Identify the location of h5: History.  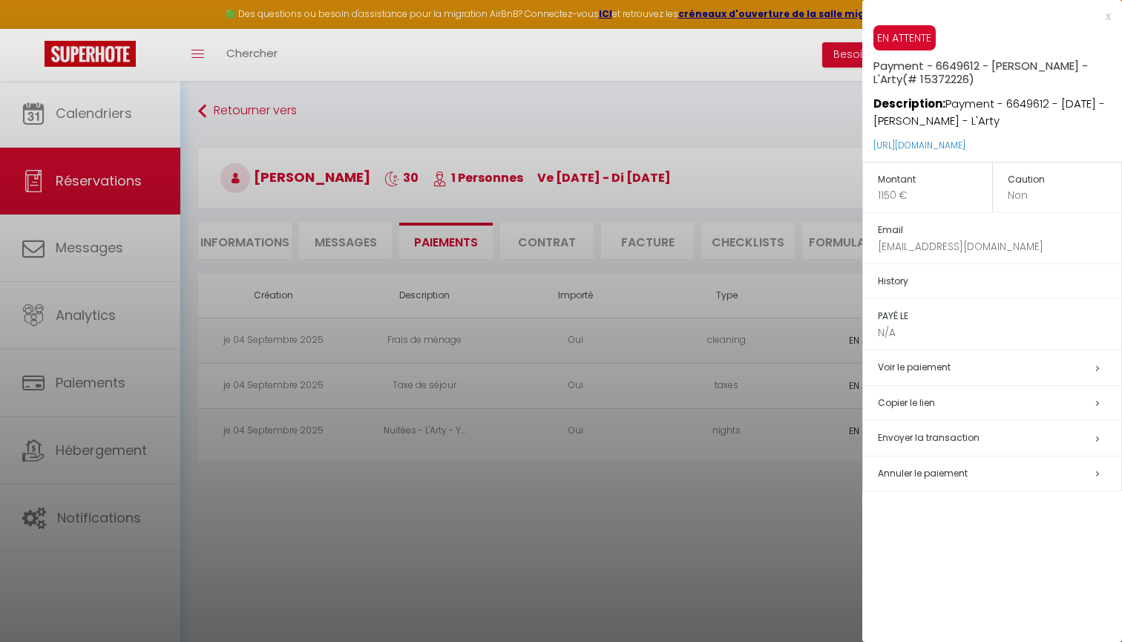
(999, 281).